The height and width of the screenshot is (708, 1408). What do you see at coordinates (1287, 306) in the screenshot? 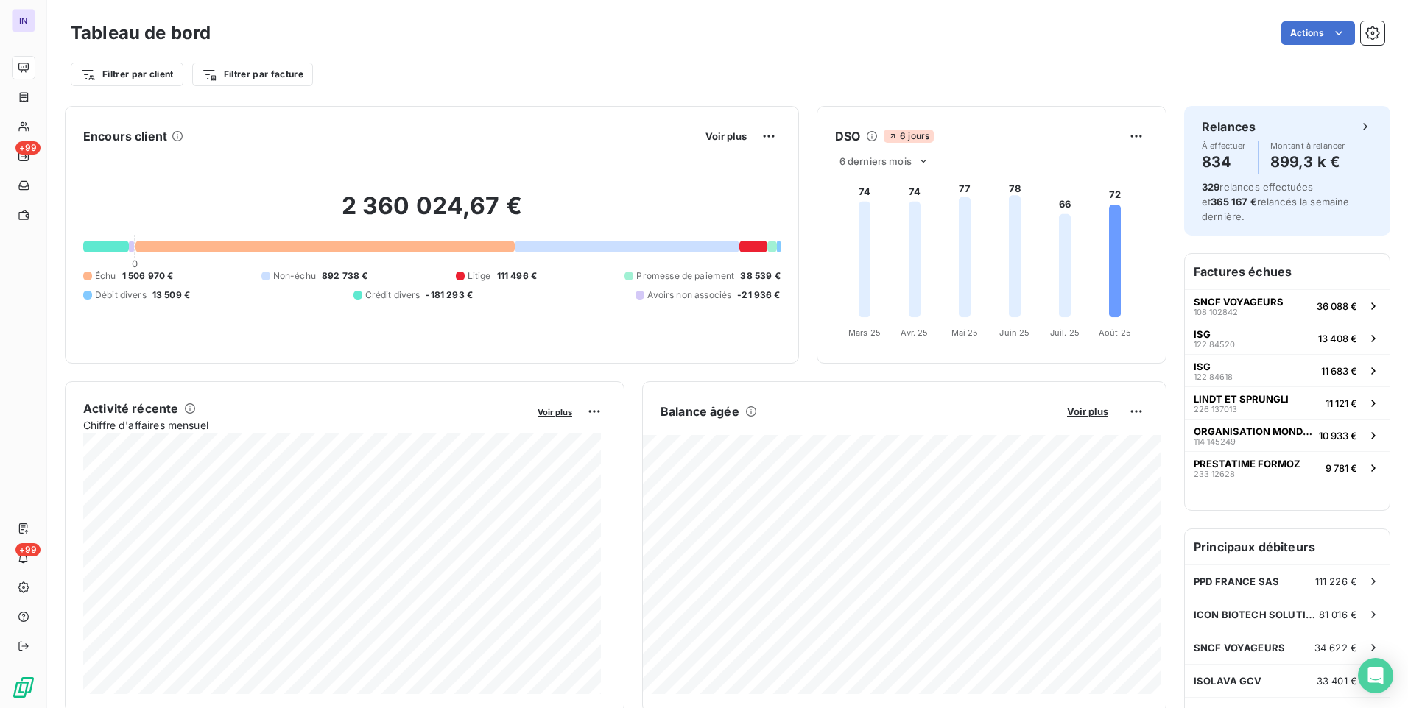
I see `button: SNCF VOYAGEURS108 10284236 088 €` at bounding box center [1287, 306].